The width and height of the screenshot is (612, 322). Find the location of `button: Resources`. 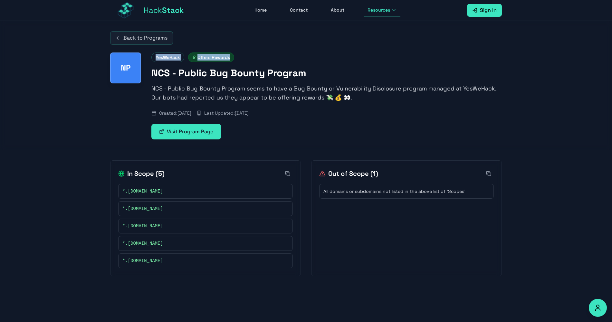

button: Resources is located at coordinates (382, 10).